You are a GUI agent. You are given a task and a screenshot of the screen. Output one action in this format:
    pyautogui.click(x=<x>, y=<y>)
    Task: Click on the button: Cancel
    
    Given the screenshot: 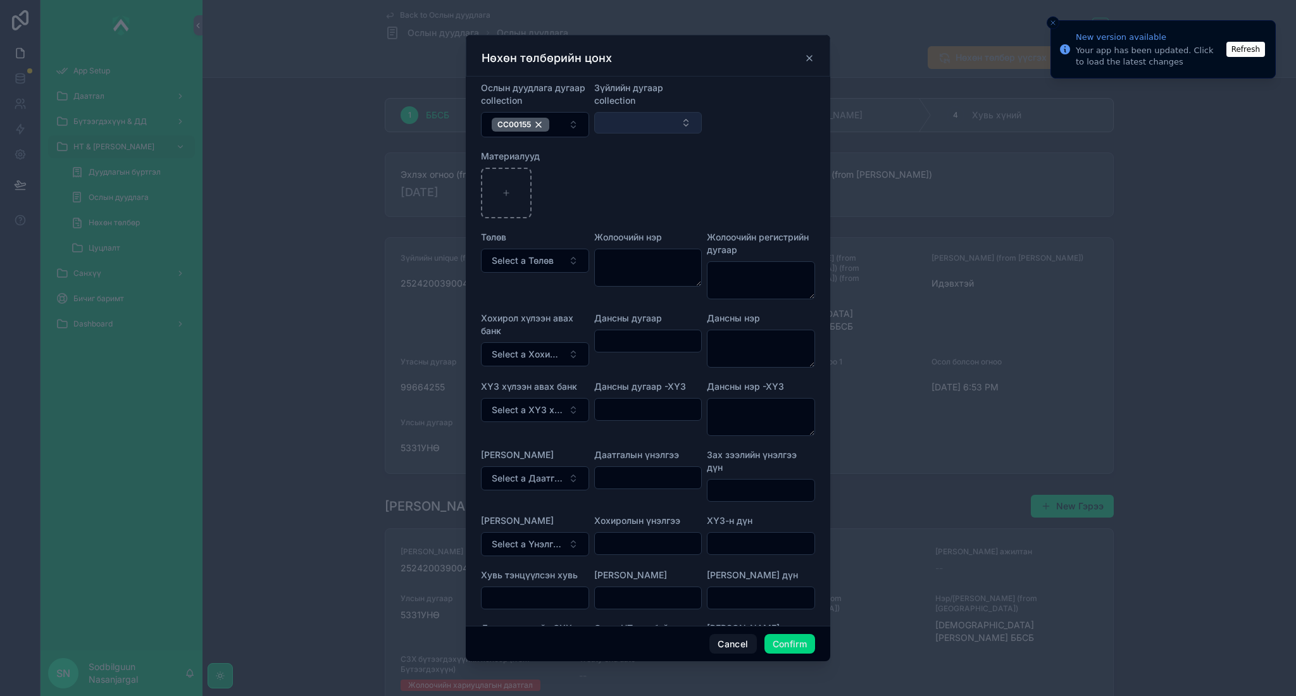 What is the action you would take?
    pyautogui.click(x=733, y=644)
    